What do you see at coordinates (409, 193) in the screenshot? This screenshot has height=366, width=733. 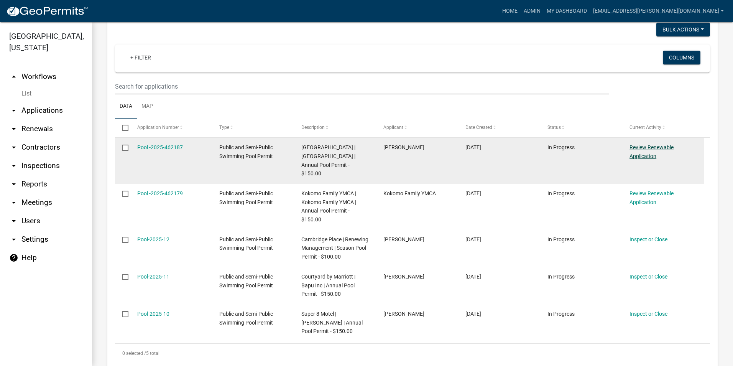 I see `span: Kokomo Family YMCA` at bounding box center [409, 193].